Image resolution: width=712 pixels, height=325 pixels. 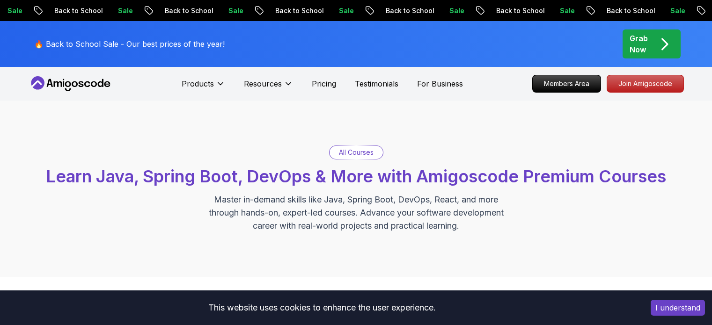 What do you see at coordinates (324, 84) in the screenshot?
I see `a: Pricing` at bounding box center [324, 84].